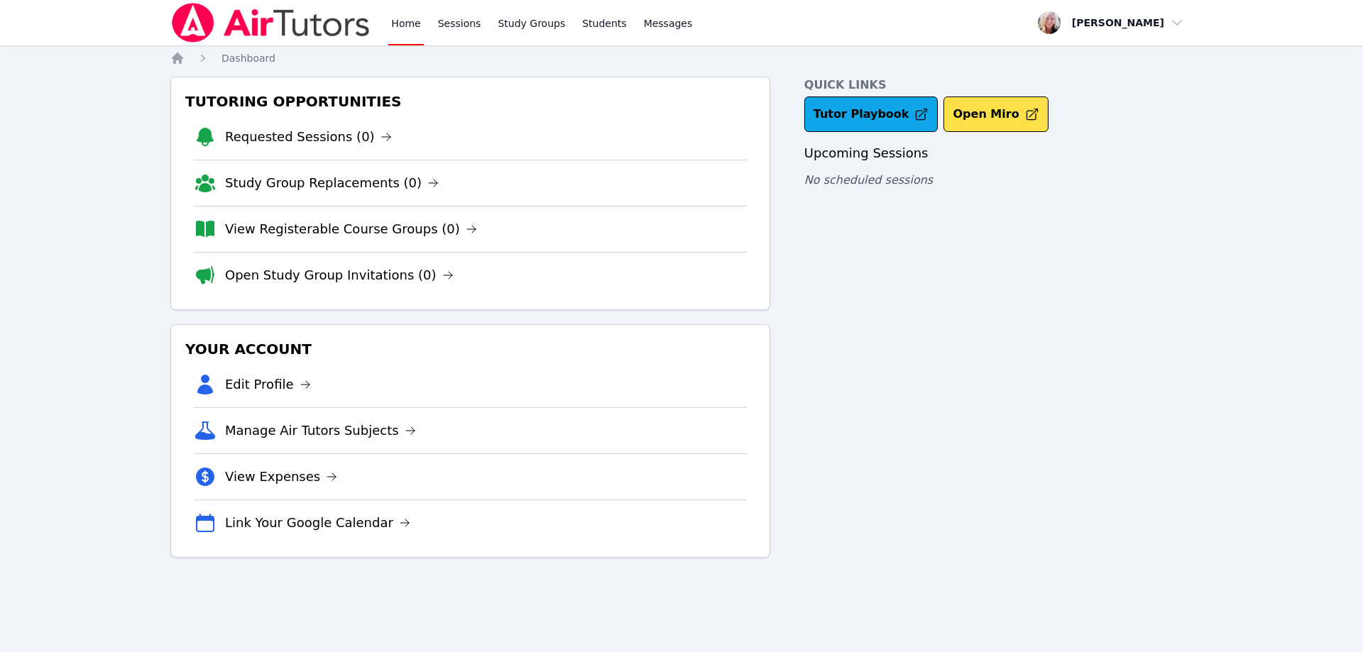  I want to click on h3: Your Account, so click(470, 349).